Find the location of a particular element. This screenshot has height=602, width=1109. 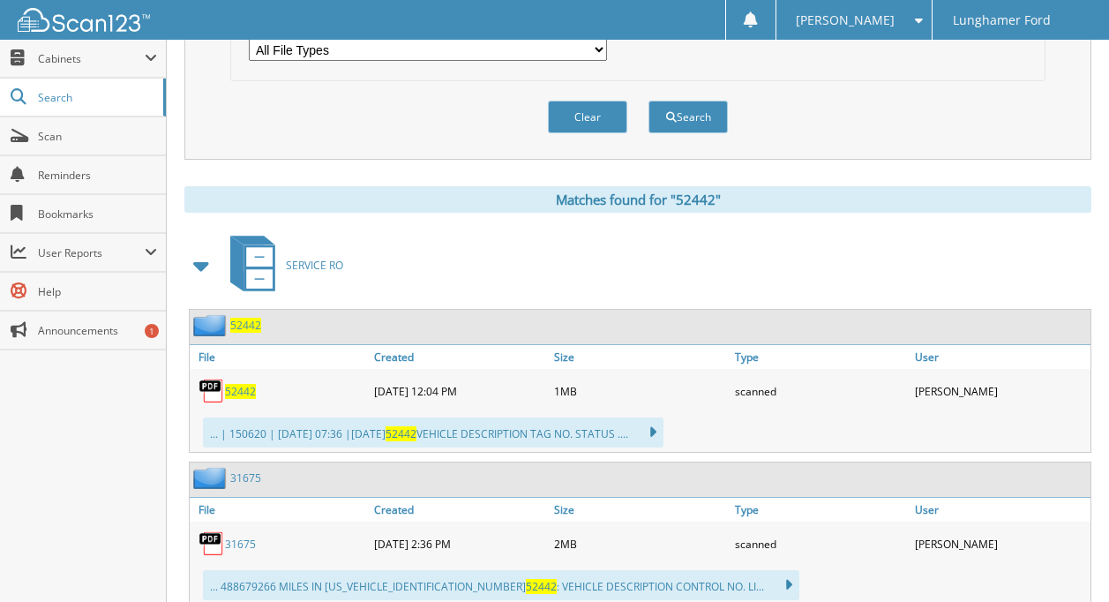

span: Lunghamer Ford is located at coordinates (1002, 20).